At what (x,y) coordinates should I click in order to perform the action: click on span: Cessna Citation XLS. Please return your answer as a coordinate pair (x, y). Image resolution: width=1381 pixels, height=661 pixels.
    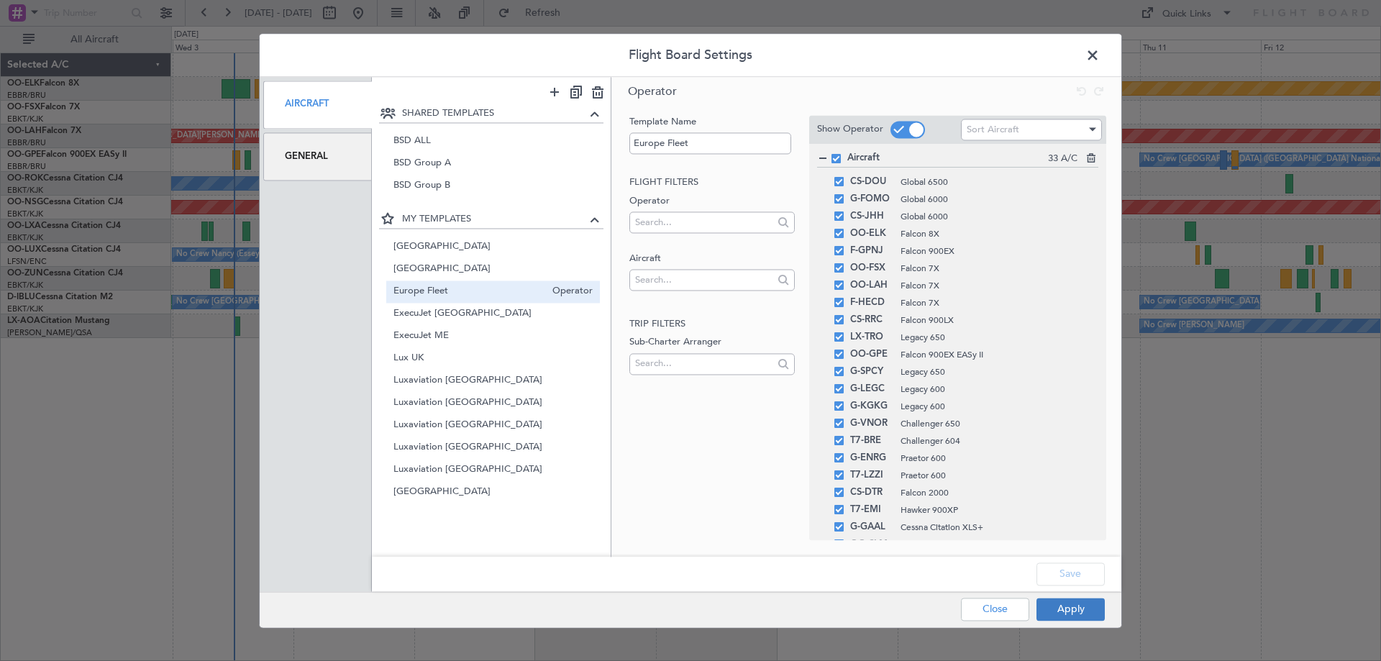
    Looking at the image, I should click on (992, 544).